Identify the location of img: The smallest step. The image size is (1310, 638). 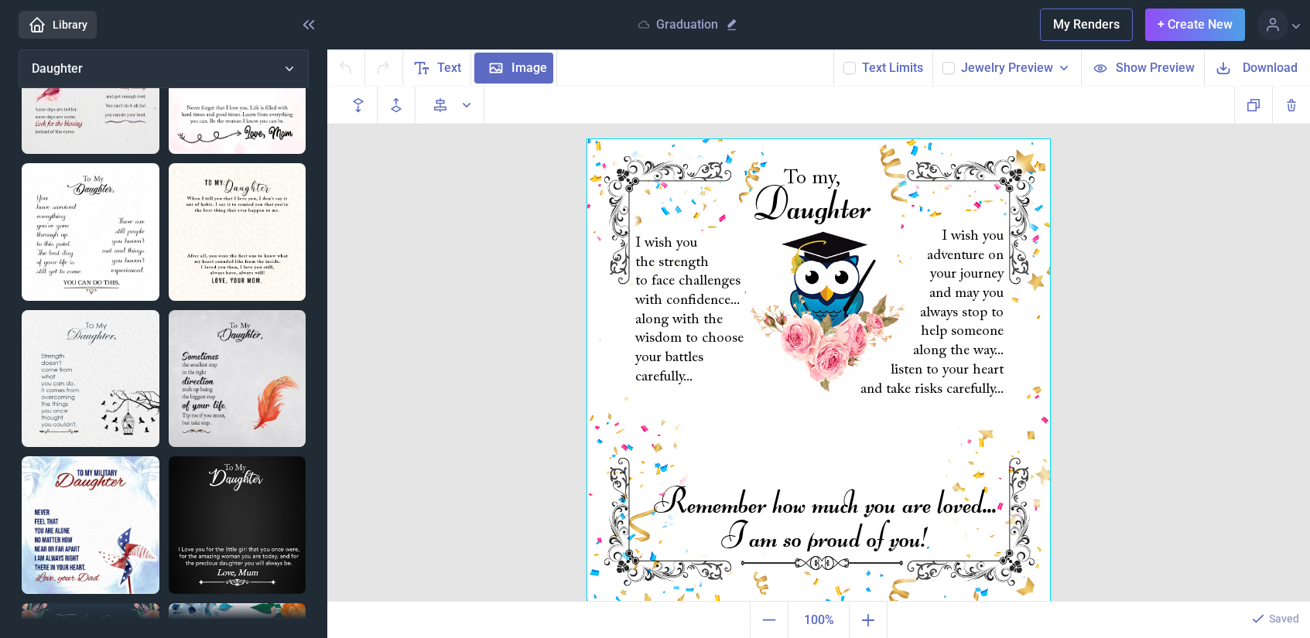
(238, 379).